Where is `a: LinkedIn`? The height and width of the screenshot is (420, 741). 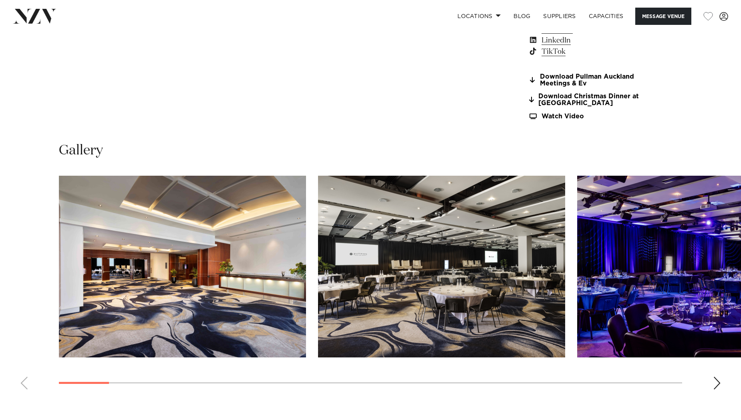 a: LinkedIn is located at coordinates (594, 40).